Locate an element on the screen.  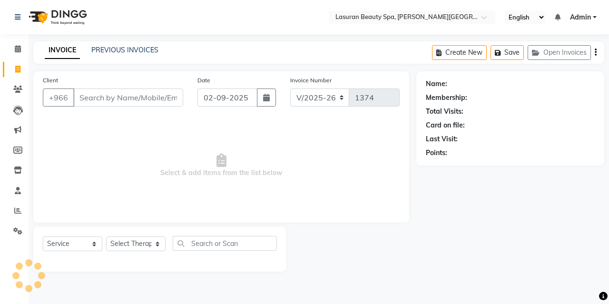
input: Search or Scan is located at coordinates (225, 243).